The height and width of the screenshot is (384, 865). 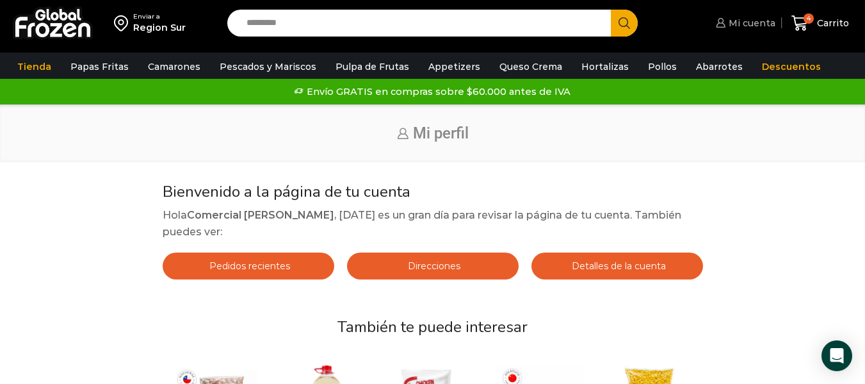 I want to click on a: Pescados y Mariscos, so click(x=268, y=67).